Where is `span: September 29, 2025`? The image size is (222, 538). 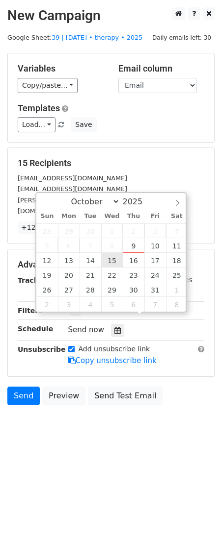
span: September 29, 2025 is located at coordinates (69, 231).